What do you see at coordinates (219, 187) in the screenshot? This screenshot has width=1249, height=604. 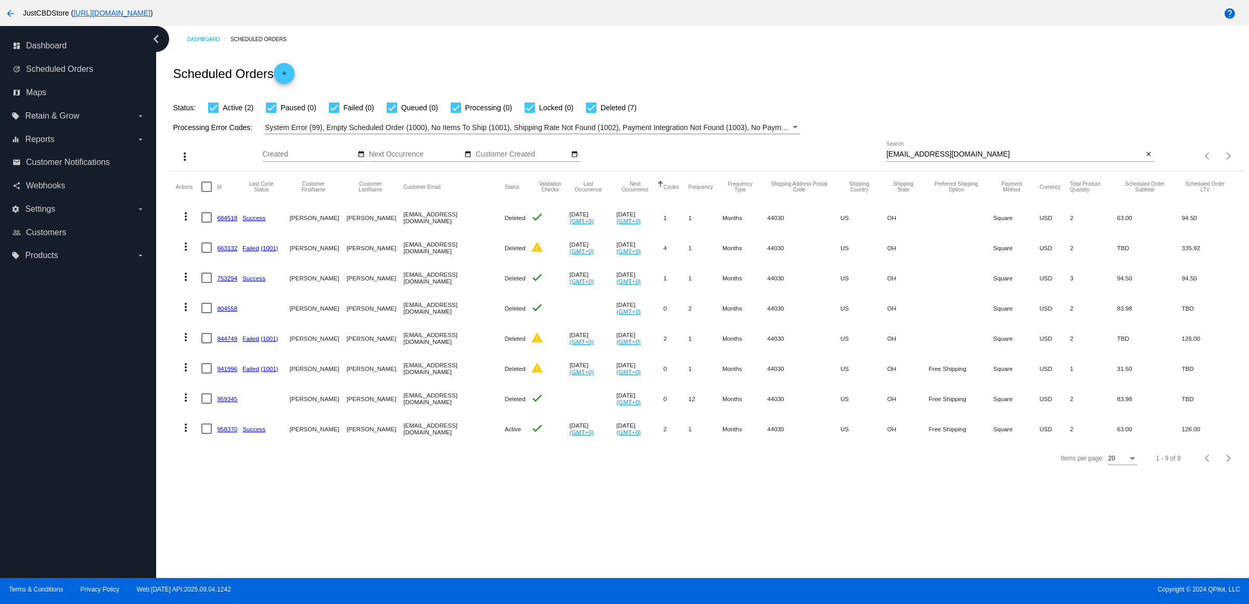 I see `button: Change sorting for Id` at bounding box center [219, 187].